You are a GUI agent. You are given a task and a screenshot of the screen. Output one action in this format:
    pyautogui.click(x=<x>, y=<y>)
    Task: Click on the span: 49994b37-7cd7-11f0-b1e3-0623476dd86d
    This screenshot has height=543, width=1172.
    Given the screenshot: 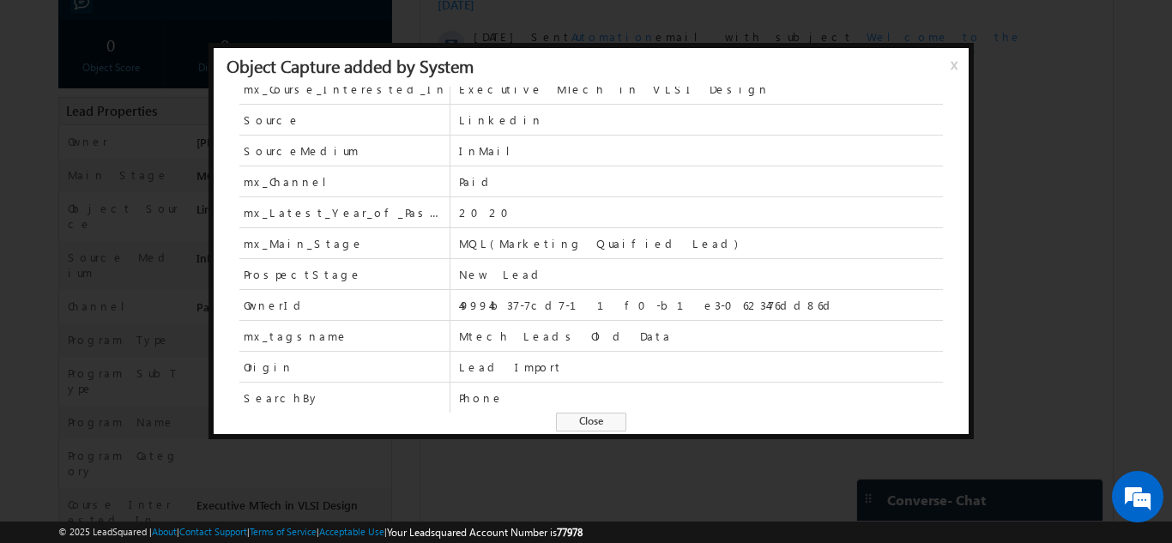 What is the action you would take?
    pyautogui.click(x=701, y=305)
    